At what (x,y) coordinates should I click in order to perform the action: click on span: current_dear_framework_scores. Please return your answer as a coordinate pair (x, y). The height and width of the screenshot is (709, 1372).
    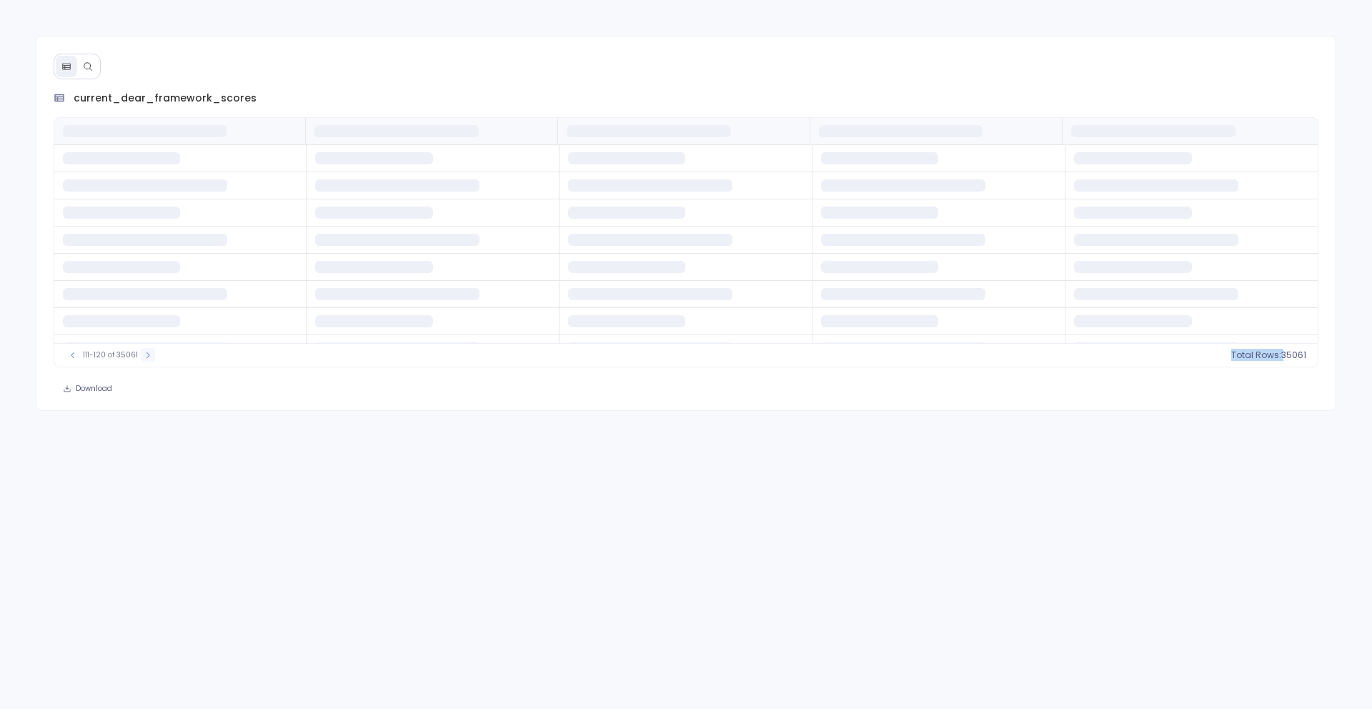
    Looking at the image, I should click on (165, 98).